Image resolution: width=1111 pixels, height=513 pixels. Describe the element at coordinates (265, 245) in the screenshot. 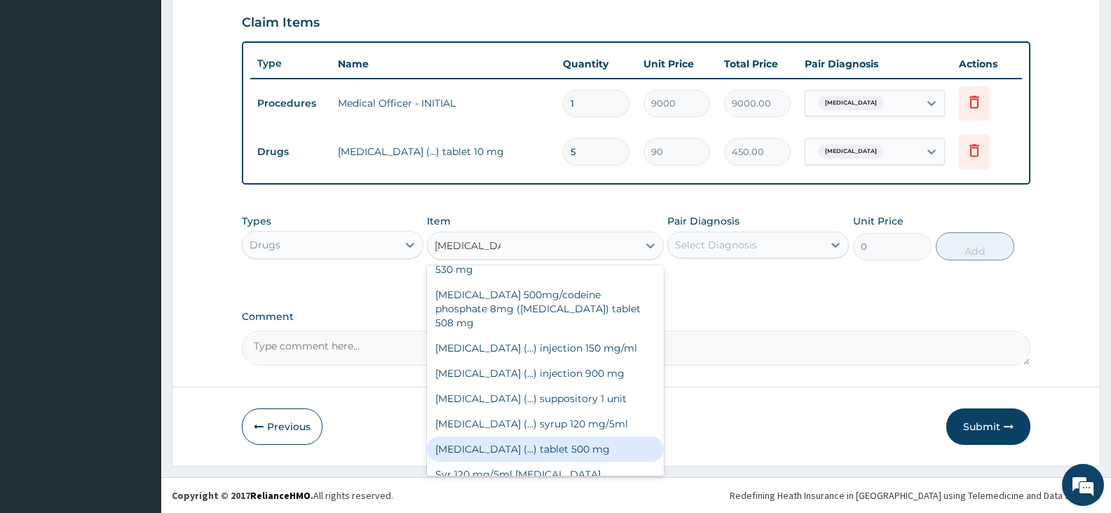

I see `div: Drugs` at that location.